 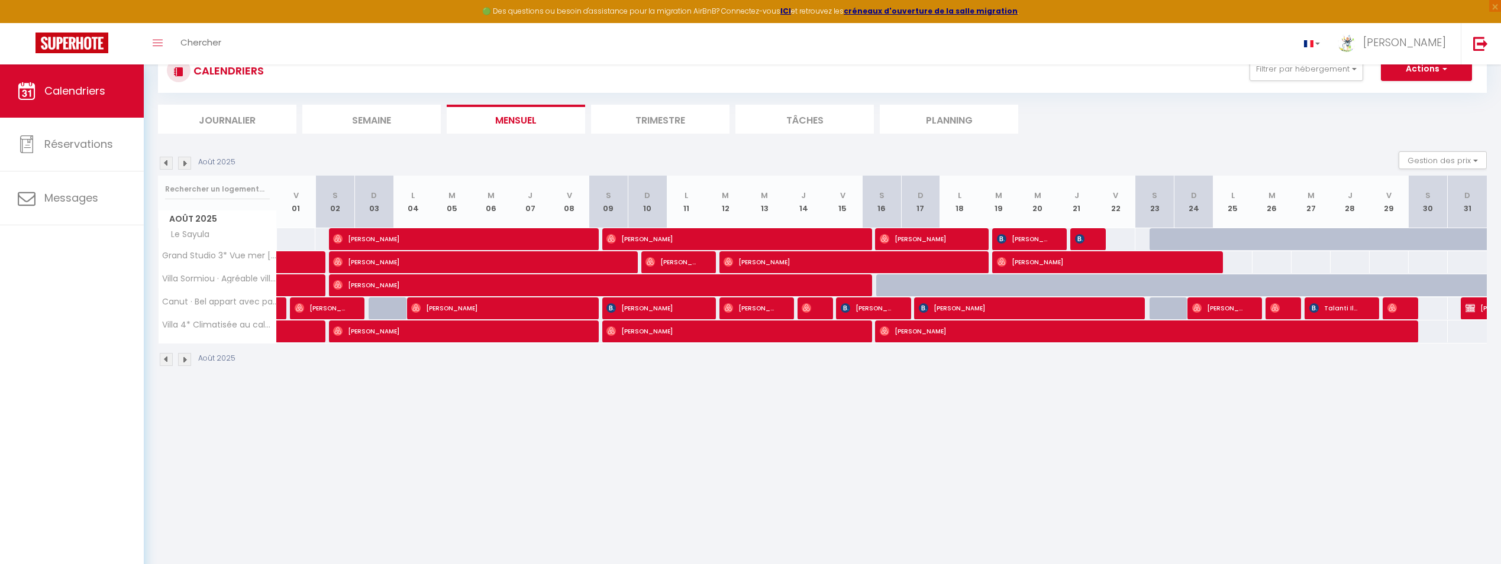 I want to click on th: 09, so click(x=608, y=202).